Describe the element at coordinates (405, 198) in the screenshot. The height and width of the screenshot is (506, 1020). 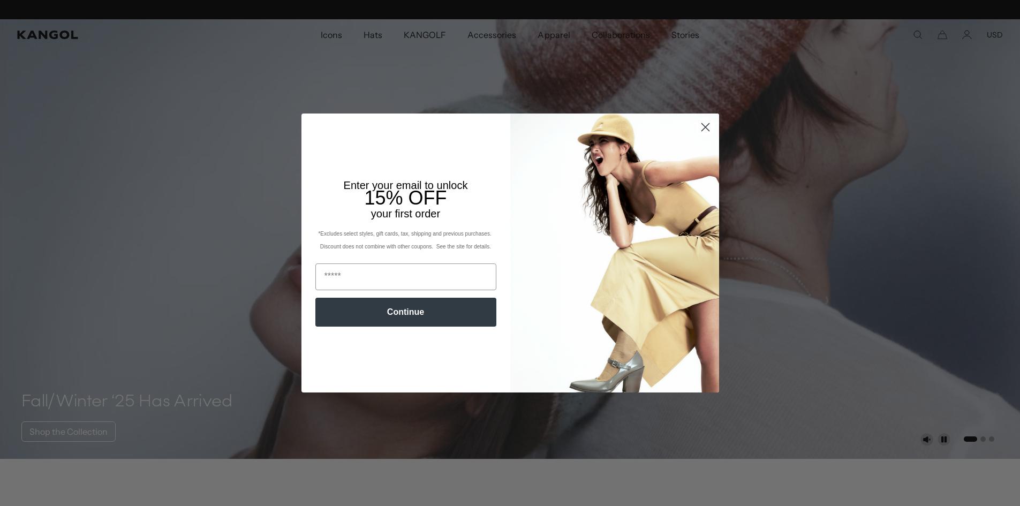
I see `span: 15% OFF` at that location.